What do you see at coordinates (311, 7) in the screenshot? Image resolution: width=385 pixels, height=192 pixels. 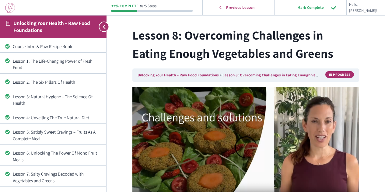 I see `input: Mark Complete` at bounding box center [311, 7].